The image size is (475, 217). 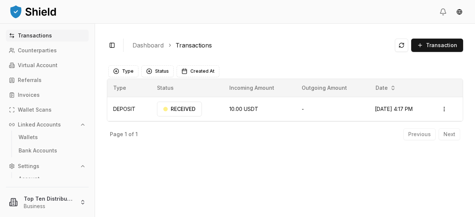 I want to click on div: RECEIVED, so click(x=179, y=109).